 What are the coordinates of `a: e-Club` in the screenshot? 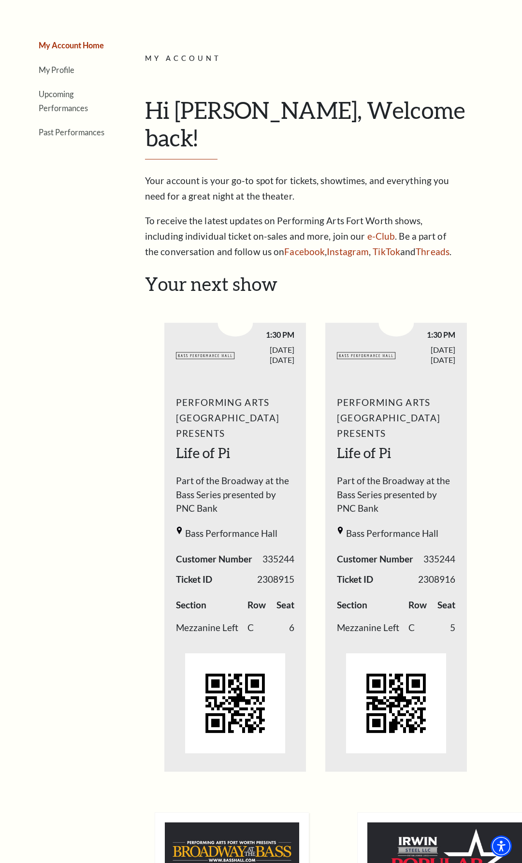 It's located at (381, 236).